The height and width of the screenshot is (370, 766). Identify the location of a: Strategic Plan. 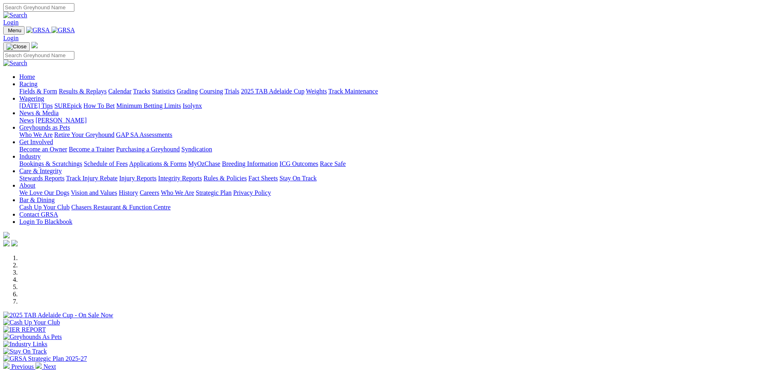
(214, 192).